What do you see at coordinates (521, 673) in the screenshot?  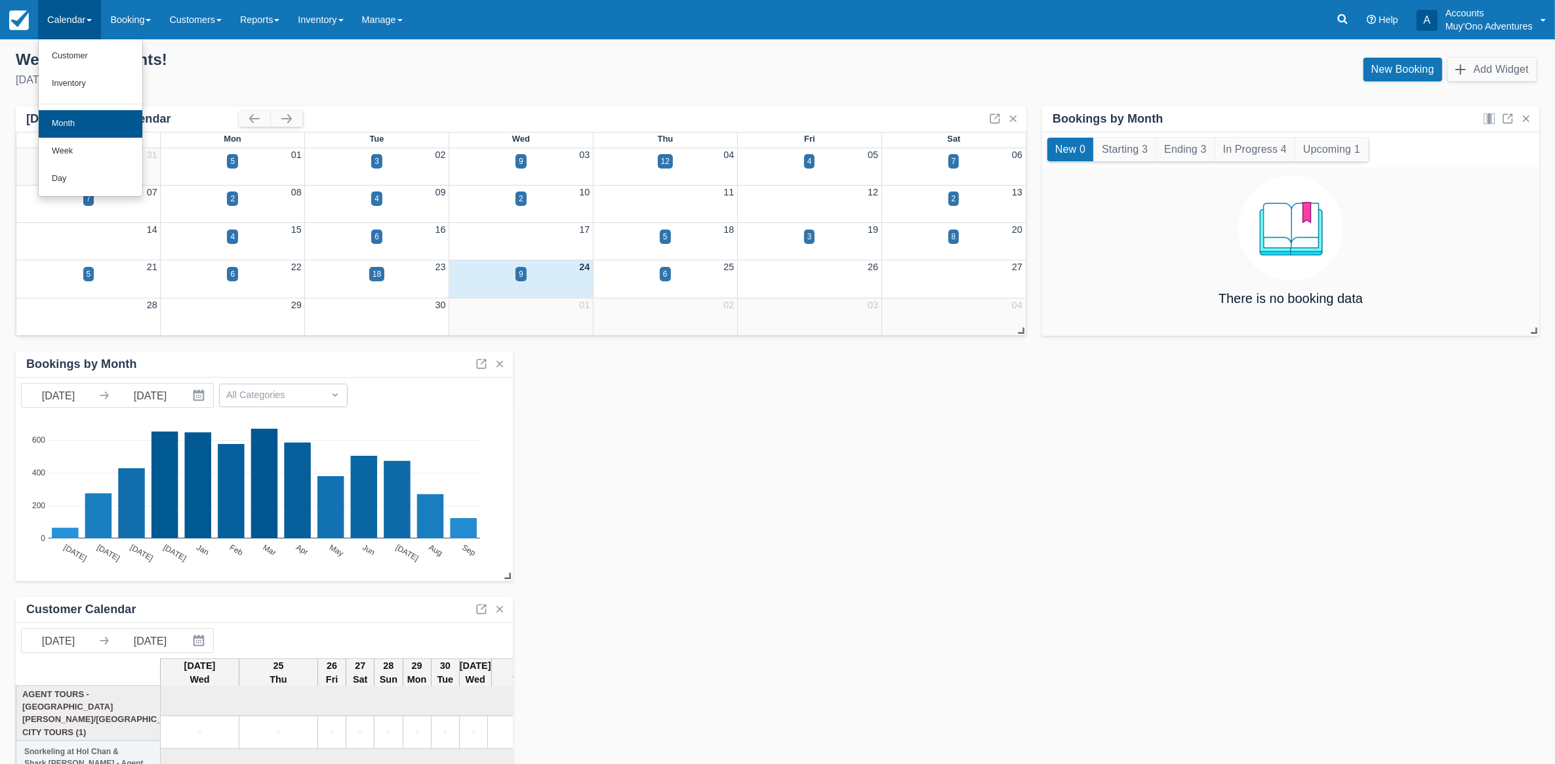 I see `th: 2 Thu` at bounding box center [521, 673].